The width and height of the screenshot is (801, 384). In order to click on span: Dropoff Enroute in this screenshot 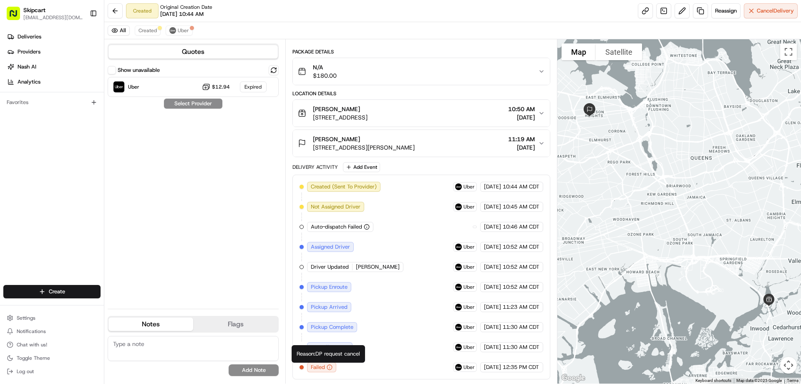, I will do `click(330, 347)`.